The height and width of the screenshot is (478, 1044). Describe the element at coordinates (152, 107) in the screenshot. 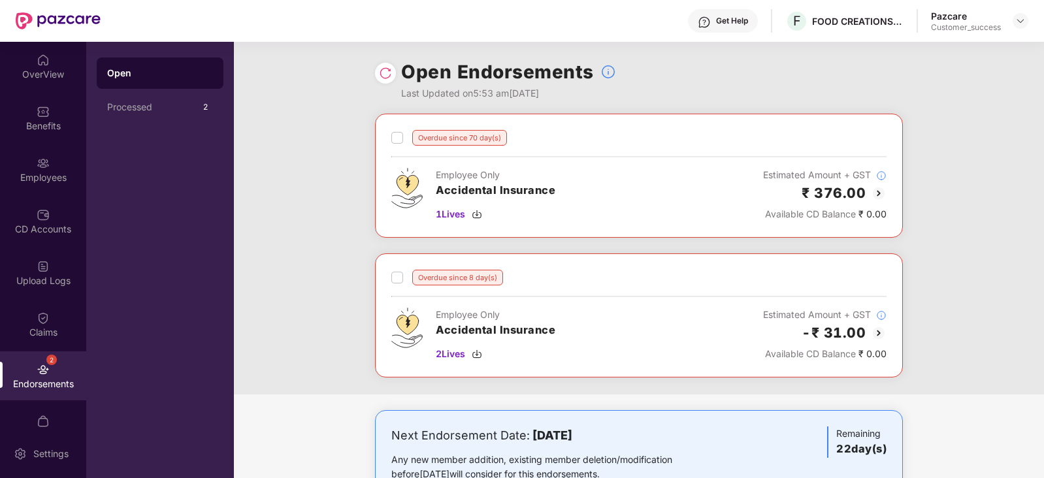

I see `div: Processed` at that location.